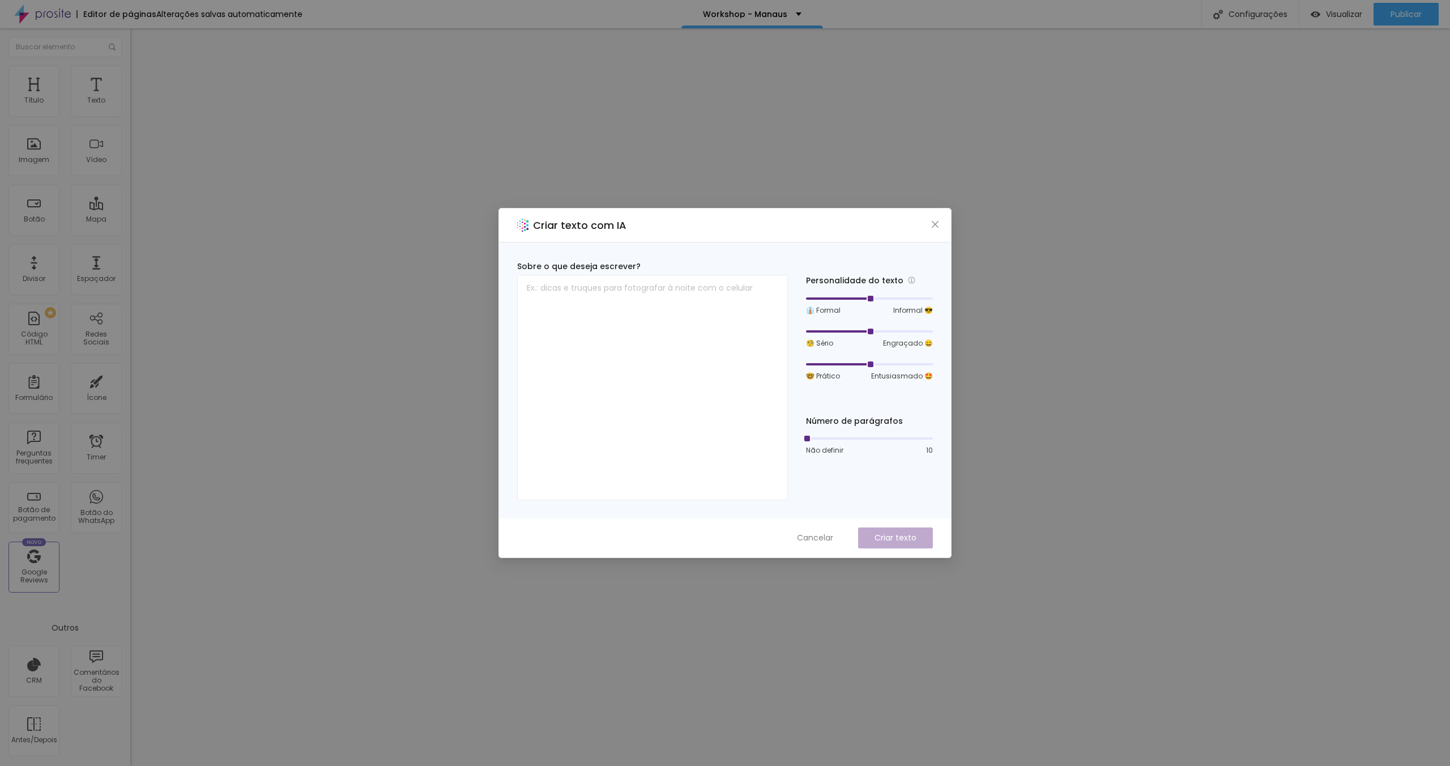 This screenshot has height=766, width=1450. I want to click on div: Ícone, so click(96, 398).